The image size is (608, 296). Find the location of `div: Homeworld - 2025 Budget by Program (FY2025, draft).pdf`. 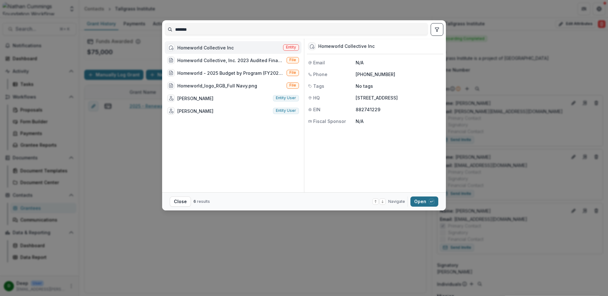

div: Homeworld - 2025 Budget by Program (FY2025, draft).pdf is located at coordinates (231, 73).